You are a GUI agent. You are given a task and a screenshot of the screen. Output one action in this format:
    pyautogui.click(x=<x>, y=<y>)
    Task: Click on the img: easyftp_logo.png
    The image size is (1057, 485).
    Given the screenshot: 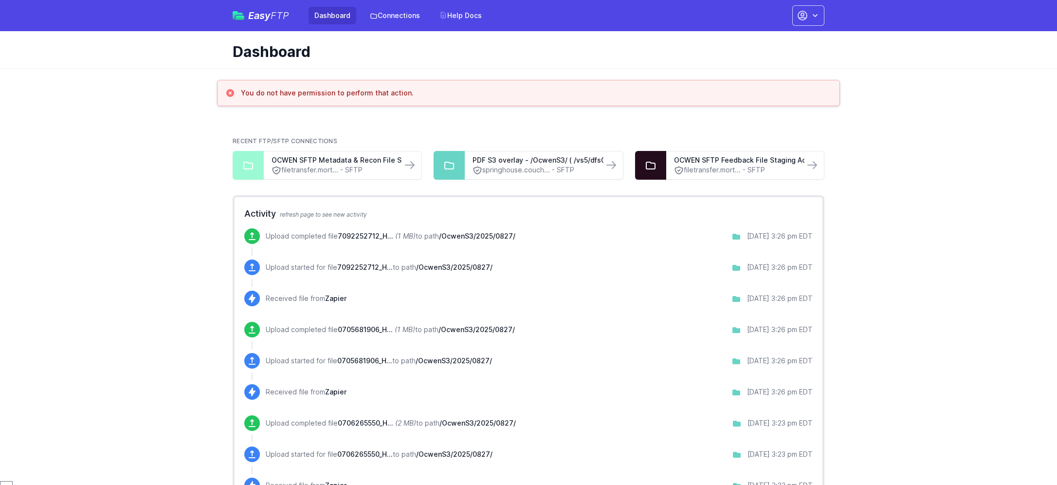 What is the action you would take?
    pyautogui.click(x=238, y=16)
    